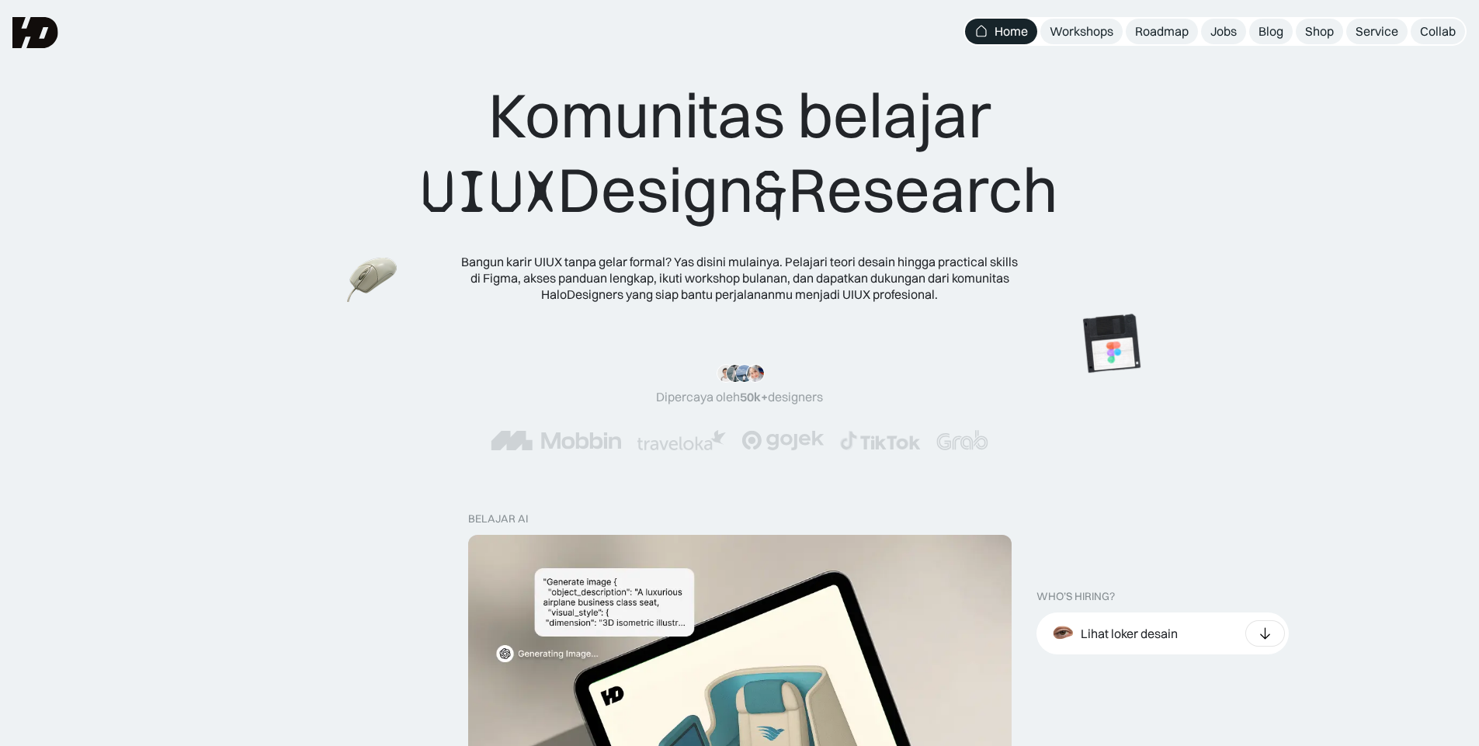 This screenshot has width=1479, height=746. What do you see at coordinates (1271, 31) in the screenshot?
I see `div: Blog` at bounding box center [1271, 31].